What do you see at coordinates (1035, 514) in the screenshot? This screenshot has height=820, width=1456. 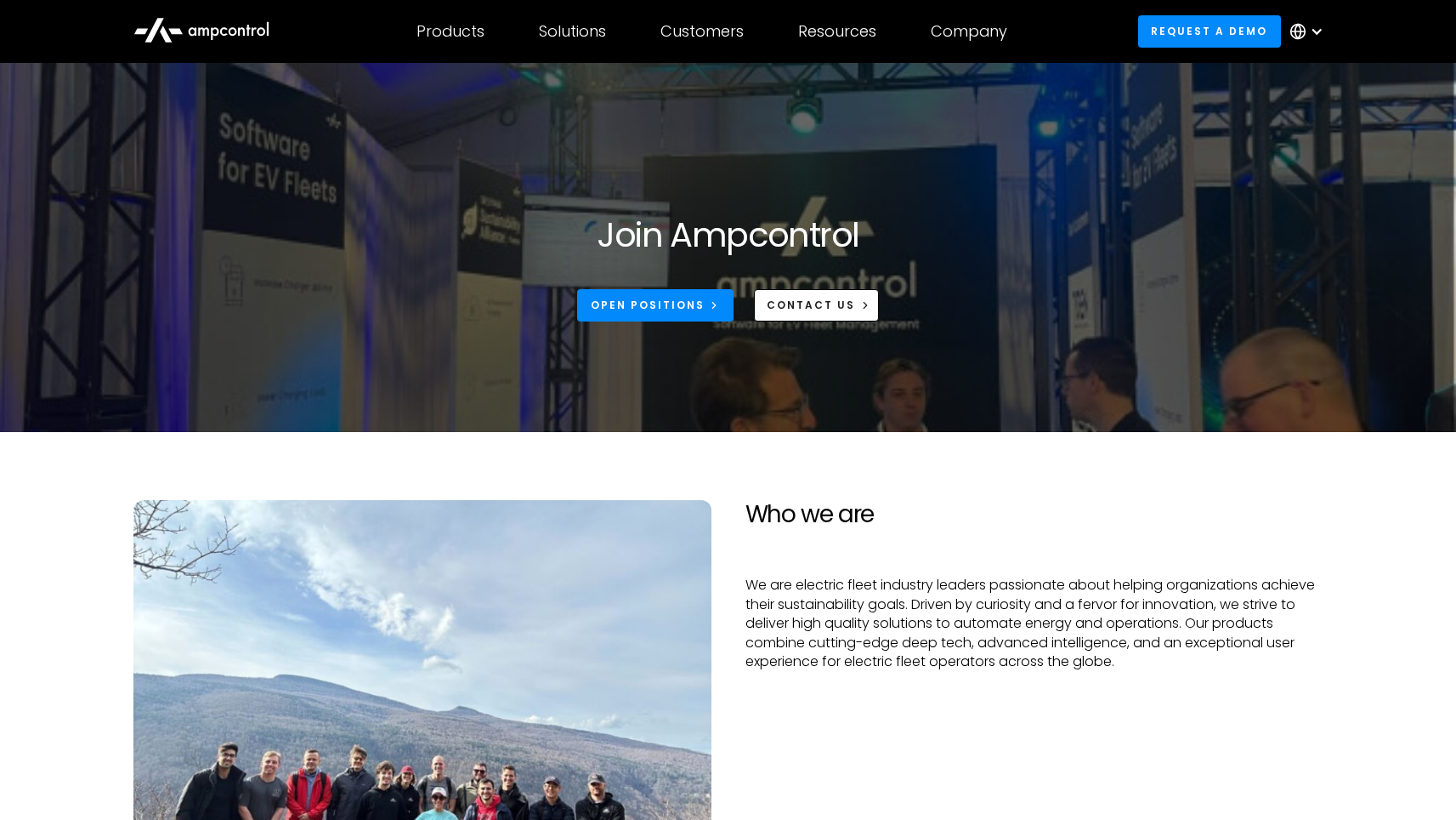 I see `h2: Who we are` at bounding box center [1035, 514].